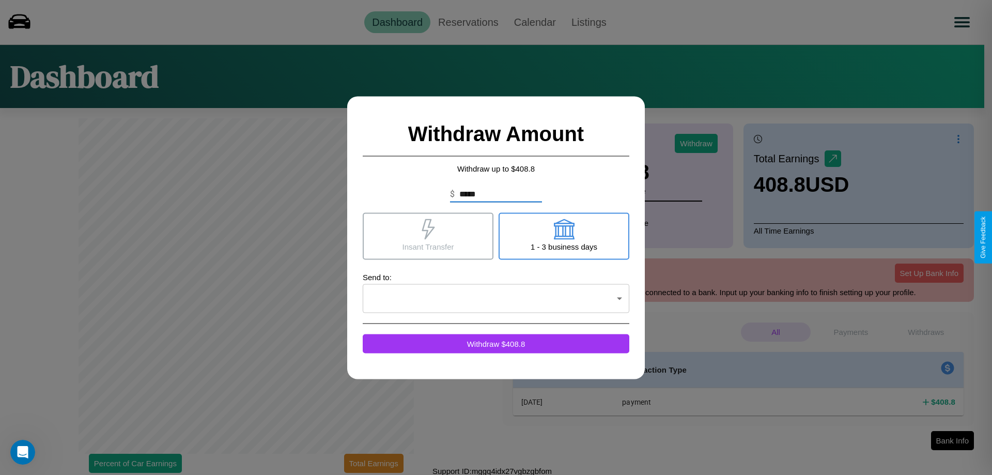 The image size is (992, 475). I want to click on div: Give Feedback, so click(983, 237).